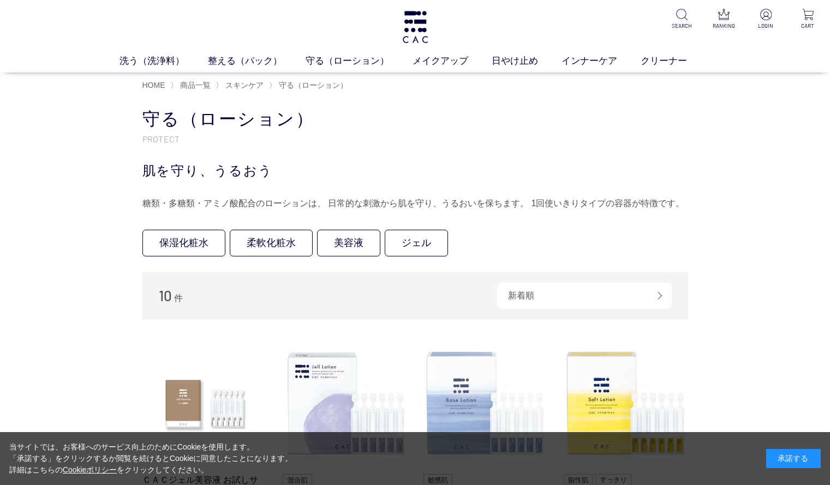 Image resolution: width=830 pixels, height=485 pixels. Describe the element at coordinates (194, 85) in the screenshot. I see `a: 商品一覧` at that location.